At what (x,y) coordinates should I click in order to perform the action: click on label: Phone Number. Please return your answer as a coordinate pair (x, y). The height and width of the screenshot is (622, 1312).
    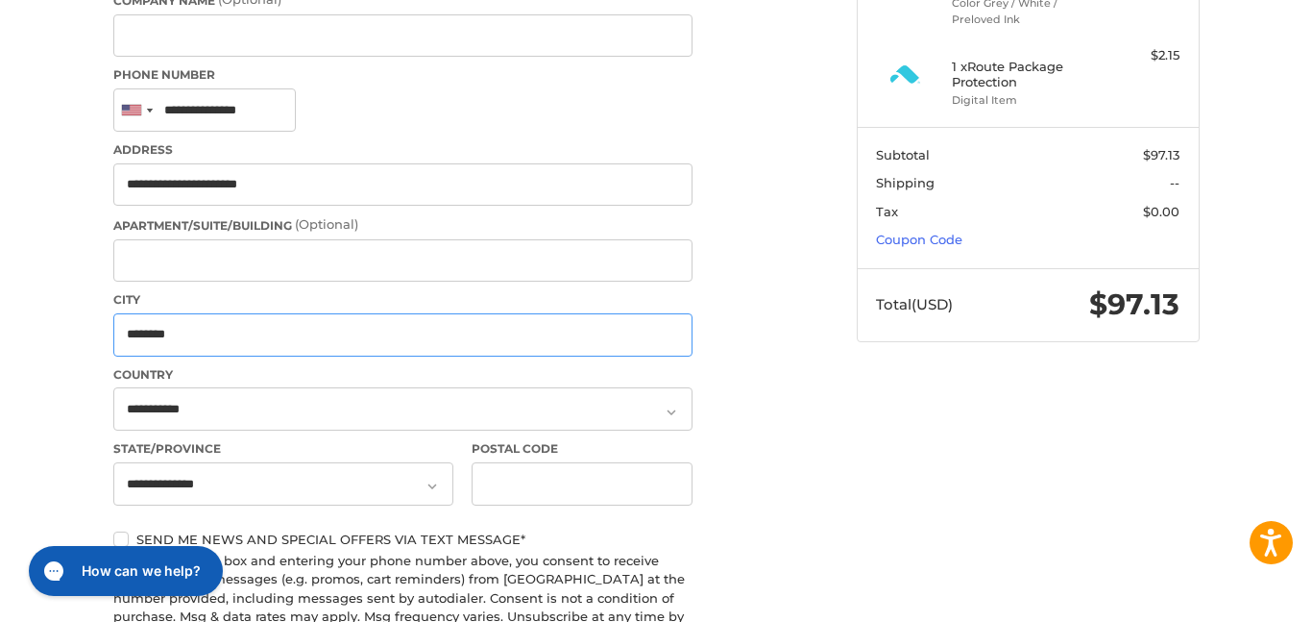
    Looking at the image, I should click on (402, 75).